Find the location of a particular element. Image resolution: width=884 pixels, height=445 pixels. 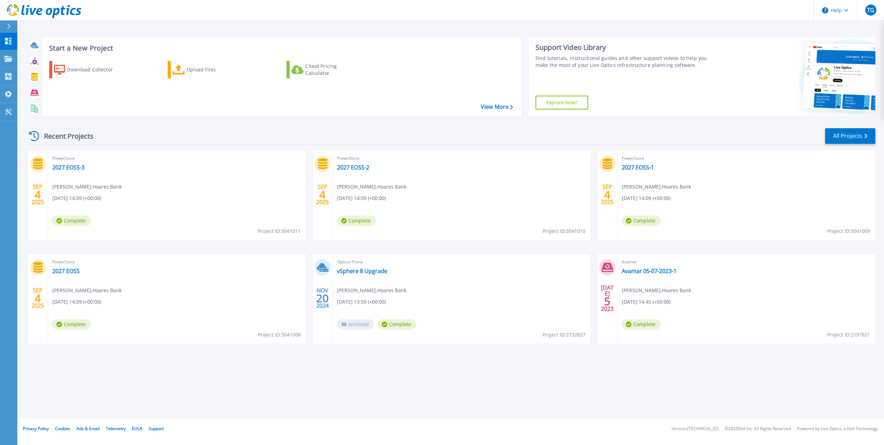

a: EULA is located at coordinates (137, 428).